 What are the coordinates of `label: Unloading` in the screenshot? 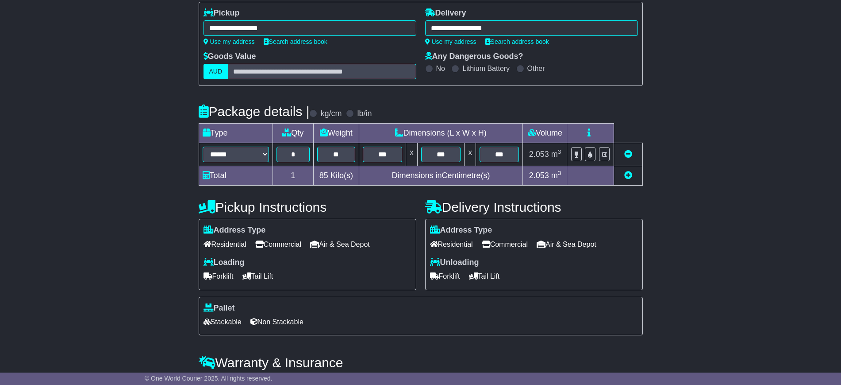 It's located at (455, 262).